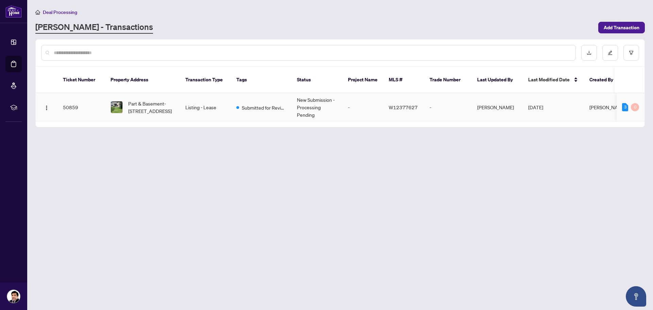 Image resolution: width=653 pixels, height=310 pixels. Describe the element at coordinates (621, 28) in the screenshot. I see `button: Add Transaction` at that location.